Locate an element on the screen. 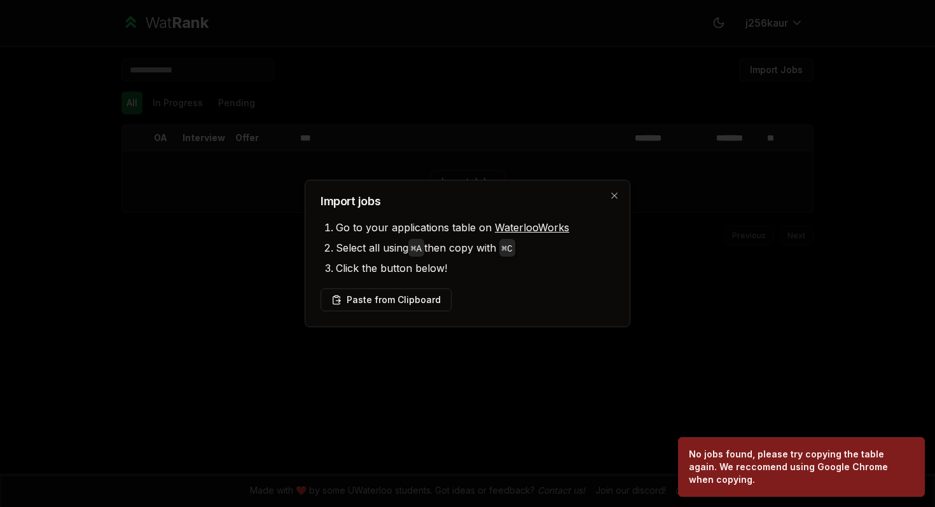 Image resolution: width=935 pixels, height=507 pixels. li: Click the button below! is located at coordinates (475, 268).